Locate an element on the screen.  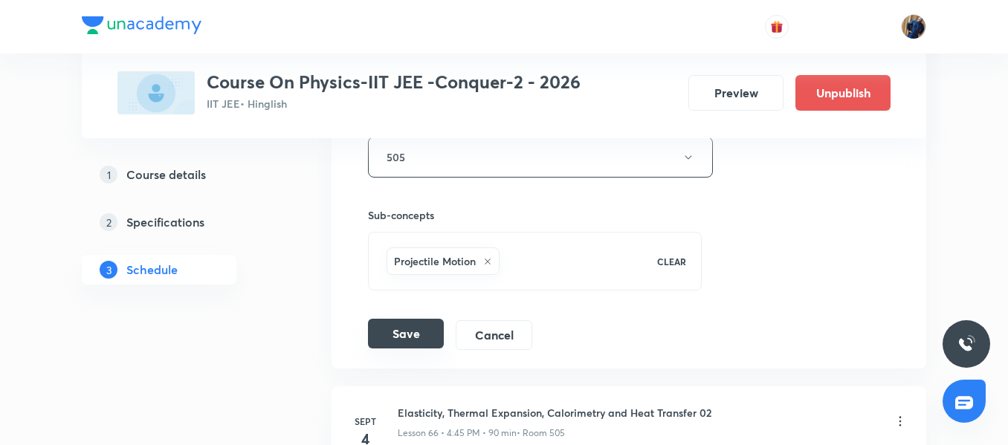
img: Sudipto roy is located at coordinates (914, 27).